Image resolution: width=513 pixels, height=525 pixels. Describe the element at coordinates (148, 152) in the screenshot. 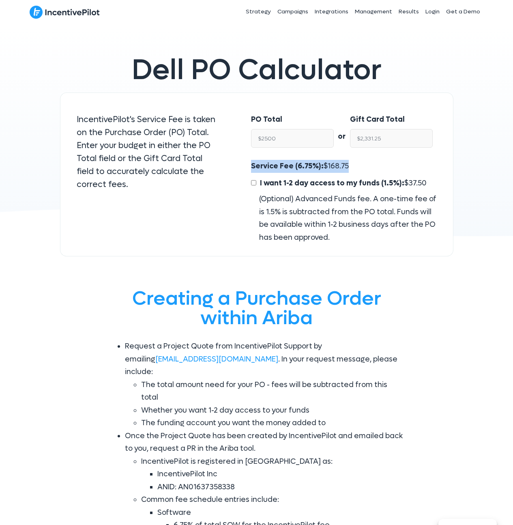

I see `p: IncentivePilot's Service Fee is taken on the Purchase Order (PO) Total. Enter your budget in eith...` at that location.